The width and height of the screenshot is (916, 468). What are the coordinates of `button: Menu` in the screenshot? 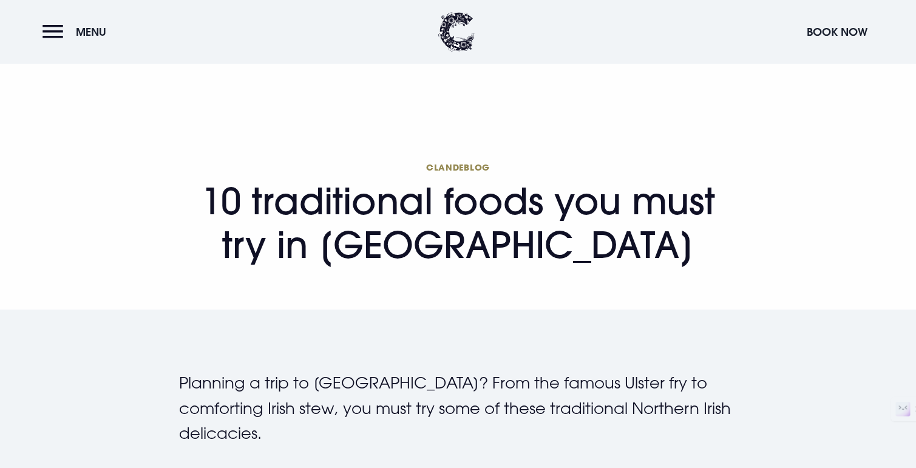 It's located at (77, 32).